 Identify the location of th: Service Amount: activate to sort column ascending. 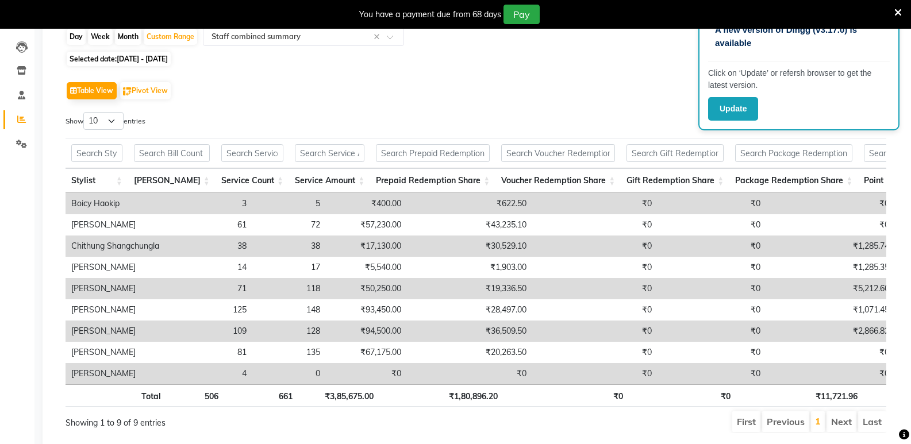
(329, 181).